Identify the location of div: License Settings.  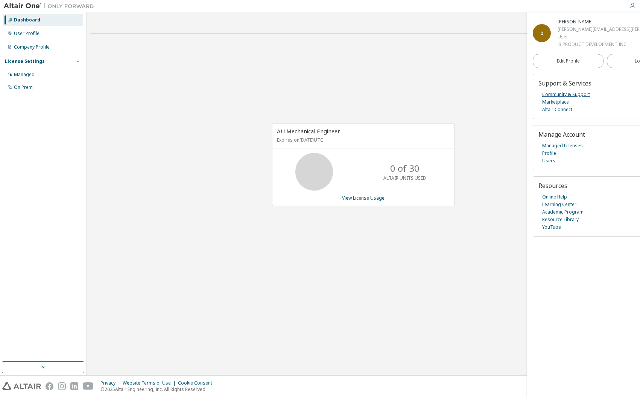
(25, 61).